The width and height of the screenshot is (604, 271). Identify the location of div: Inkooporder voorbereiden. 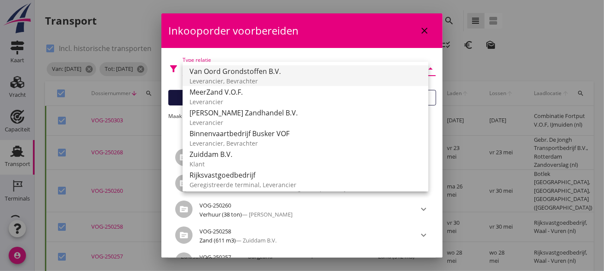
(302, 31).